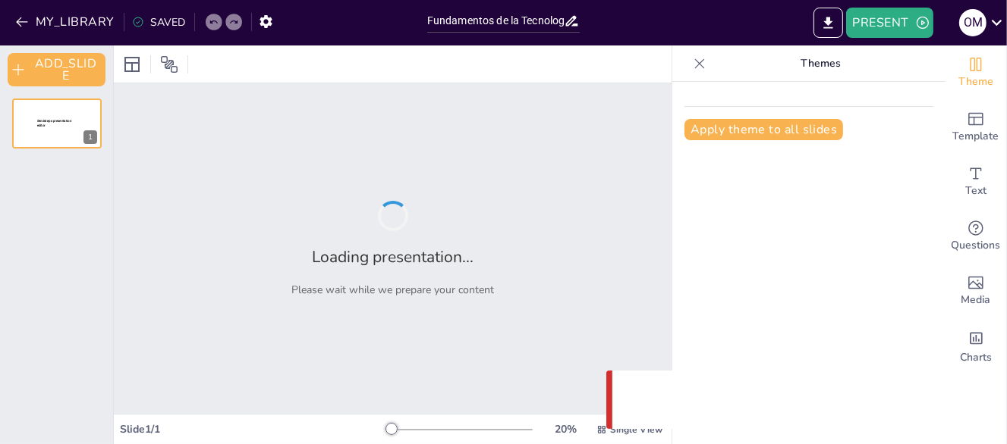  What do you see at coordinates (495, 20) in the screenshot?
I see `input: INSERT_TITLE` at bounding box center [495, 20].